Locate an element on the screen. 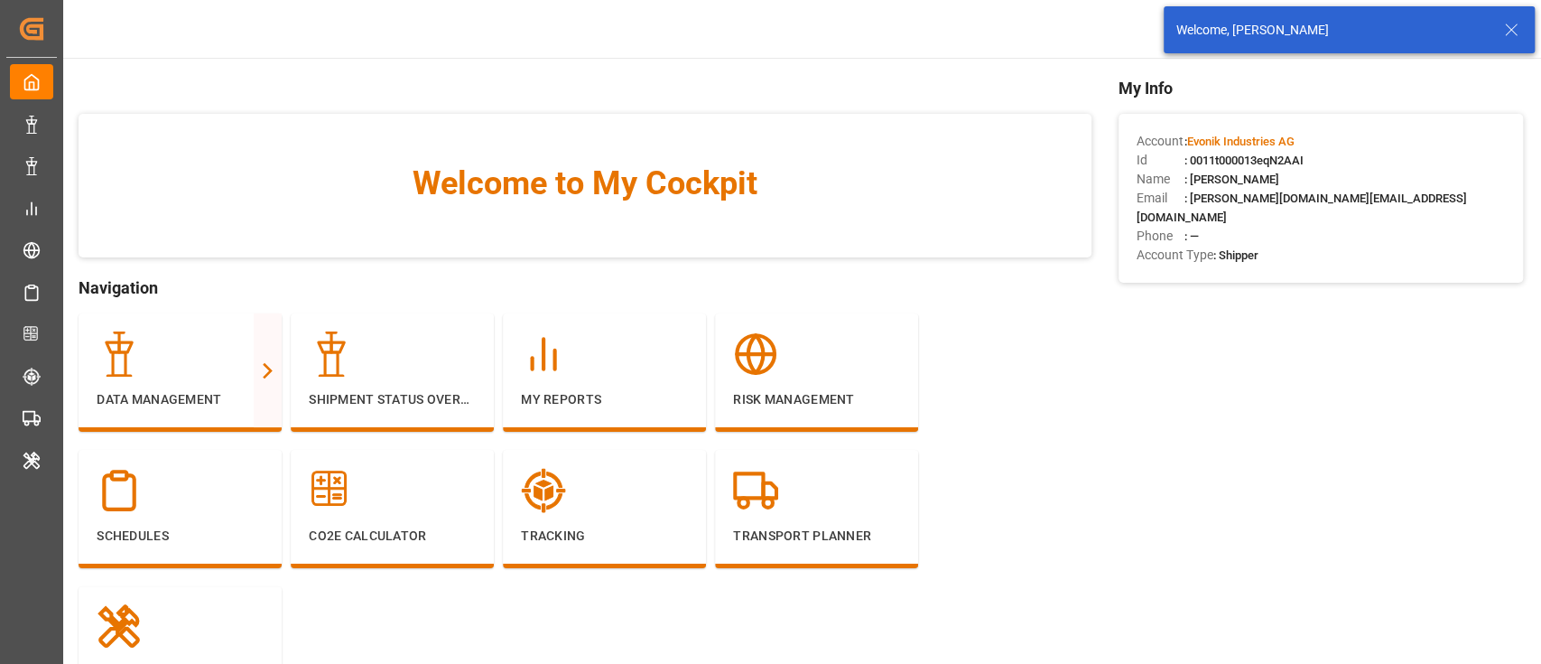  span: Name is located at coordinates (1160, 179).